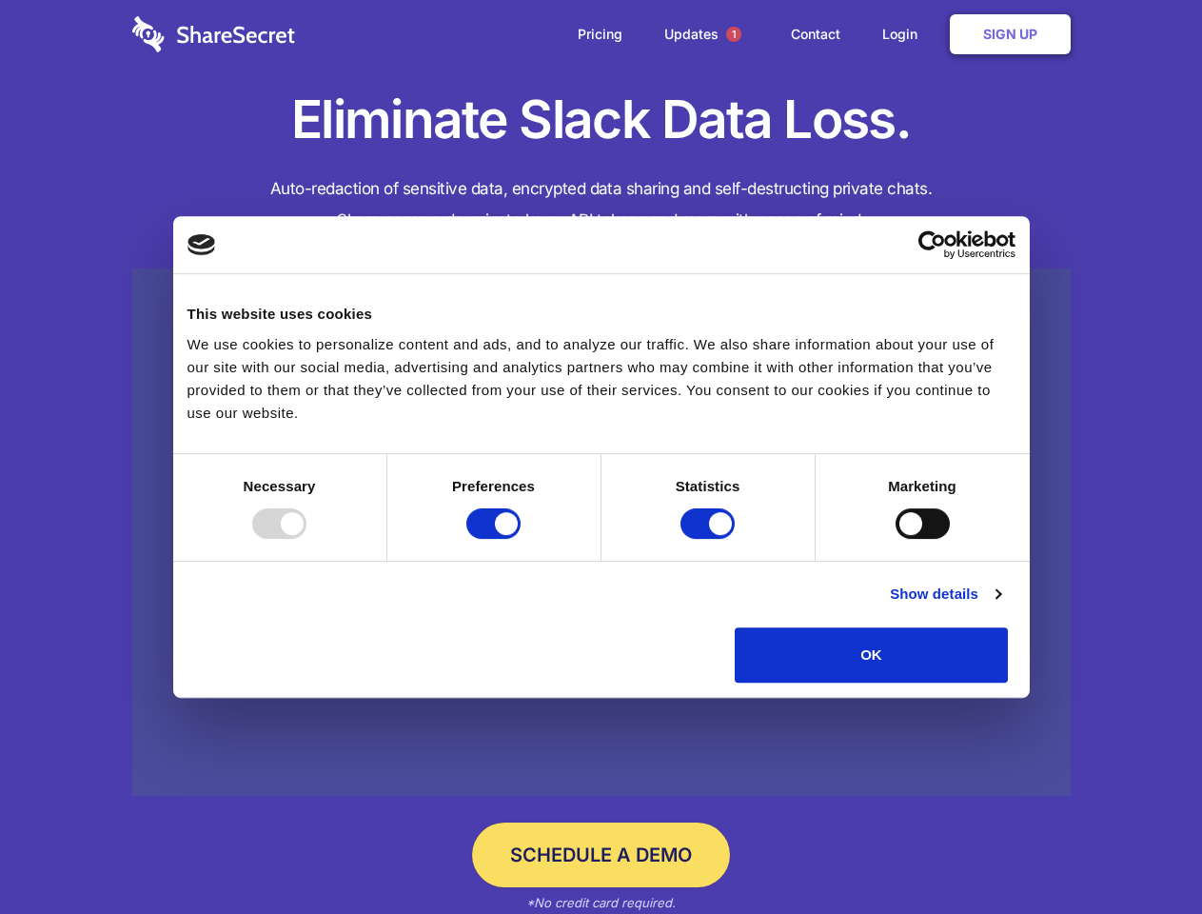 This screenshot has height=914, width=1202. What do you see at coordinates (601, 902) in the screenshot?
I see `em: *No credit card required.` at bounding box center [601, 902].